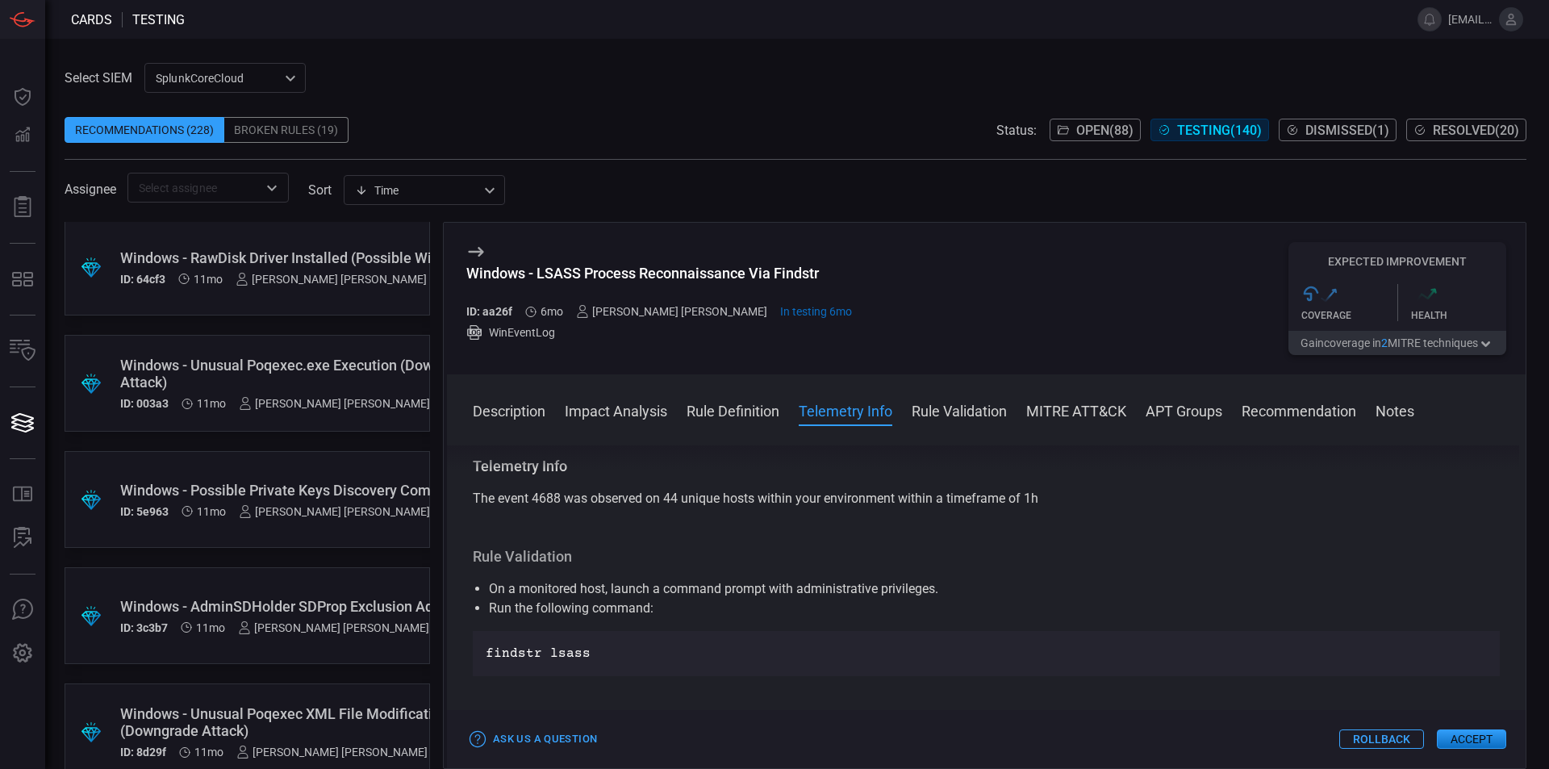 This screenshot has width=1549, height=769. What do you see at coordinates (316, 257) in the screenshot?
I see `div: Windows - RawDisk Driver Installed (Possible Wiper)` at bounding box center [316, 257].